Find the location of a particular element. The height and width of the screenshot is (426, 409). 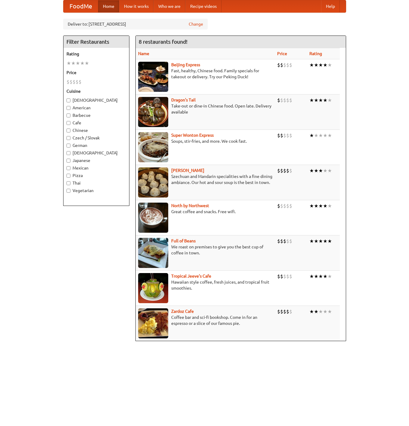

input: Mexican is located at coordinates (68, 168).